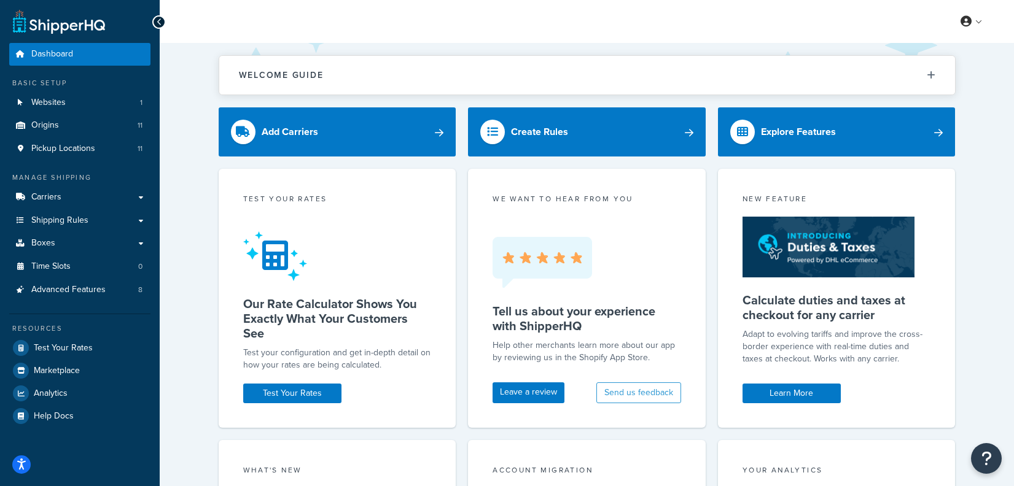 This screenshot has height=486, width=1014. What do you see at coordinates (587, 75) in the screenshot?
I see `button: Welcome Guide` at bounding box center [587, 75].